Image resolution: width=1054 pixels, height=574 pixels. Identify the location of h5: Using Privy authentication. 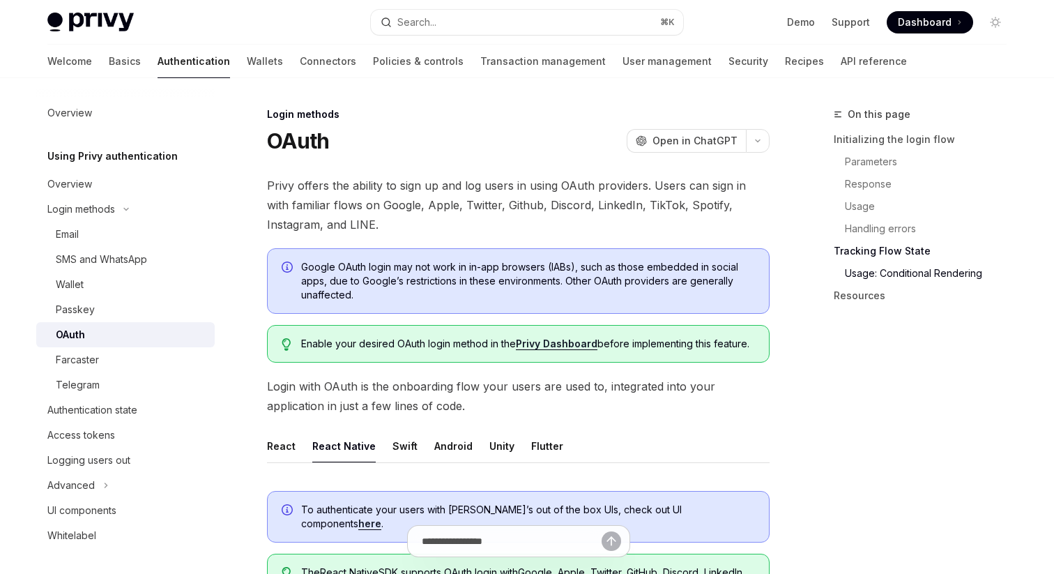
(112, 156).